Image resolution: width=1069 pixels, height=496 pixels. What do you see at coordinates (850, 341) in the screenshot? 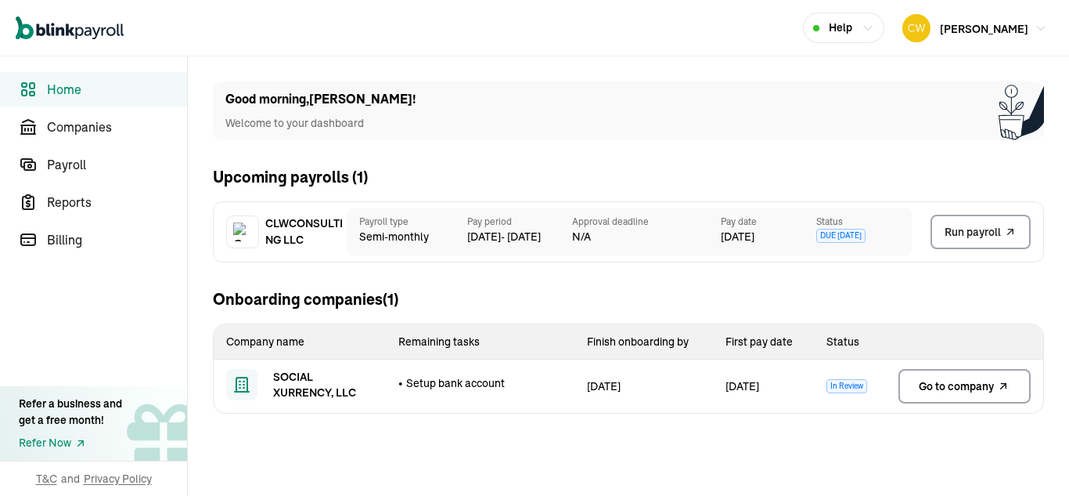
I see `th: Status` at bounding box center [850, 341].